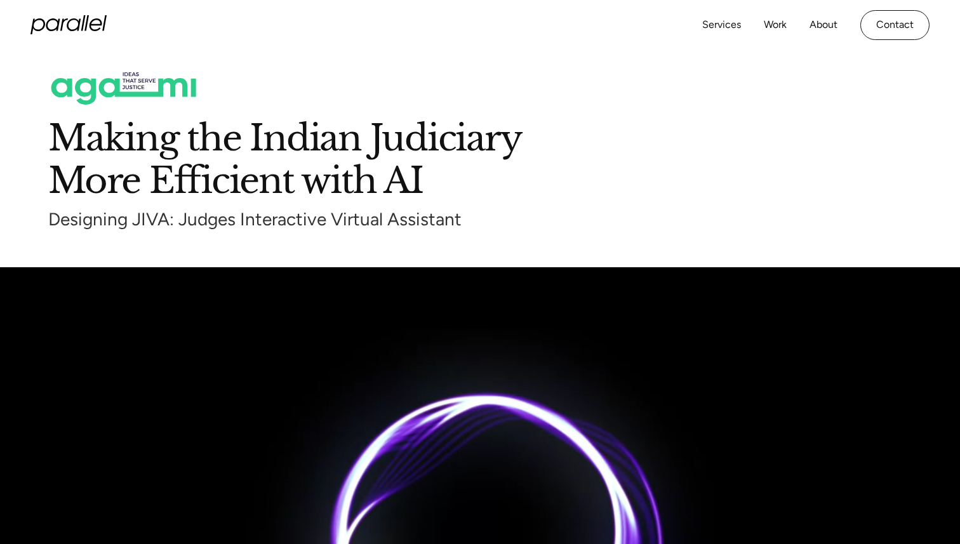  I want to click on h1: Making the Indian Judiciary More Efficient with AI, so click(480, 159).